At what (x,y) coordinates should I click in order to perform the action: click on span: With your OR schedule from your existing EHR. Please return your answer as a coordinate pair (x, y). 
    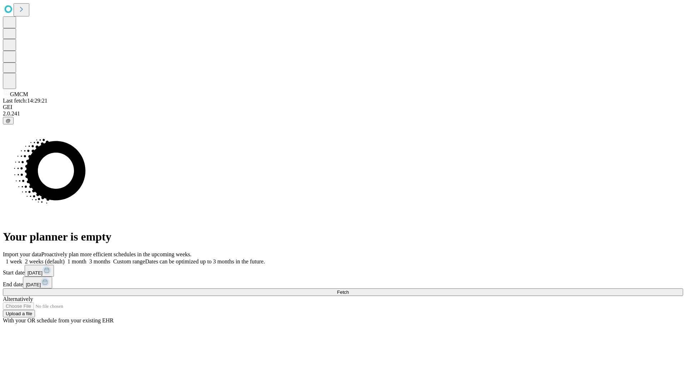
    Looking at the image, I should click on (58, 320).